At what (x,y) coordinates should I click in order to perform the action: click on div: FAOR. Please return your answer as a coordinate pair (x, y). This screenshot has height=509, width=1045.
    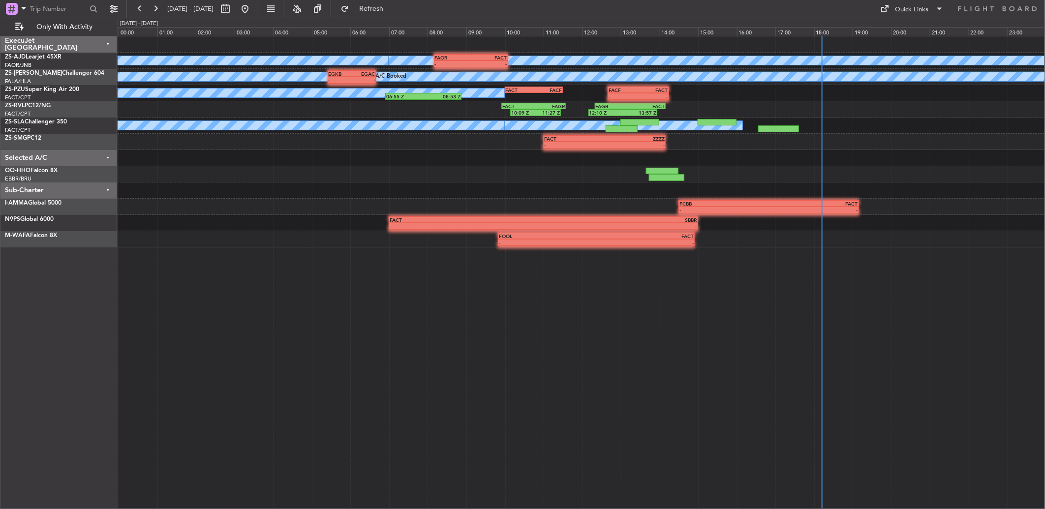
    Looking at the image, I should click on (453, 58).